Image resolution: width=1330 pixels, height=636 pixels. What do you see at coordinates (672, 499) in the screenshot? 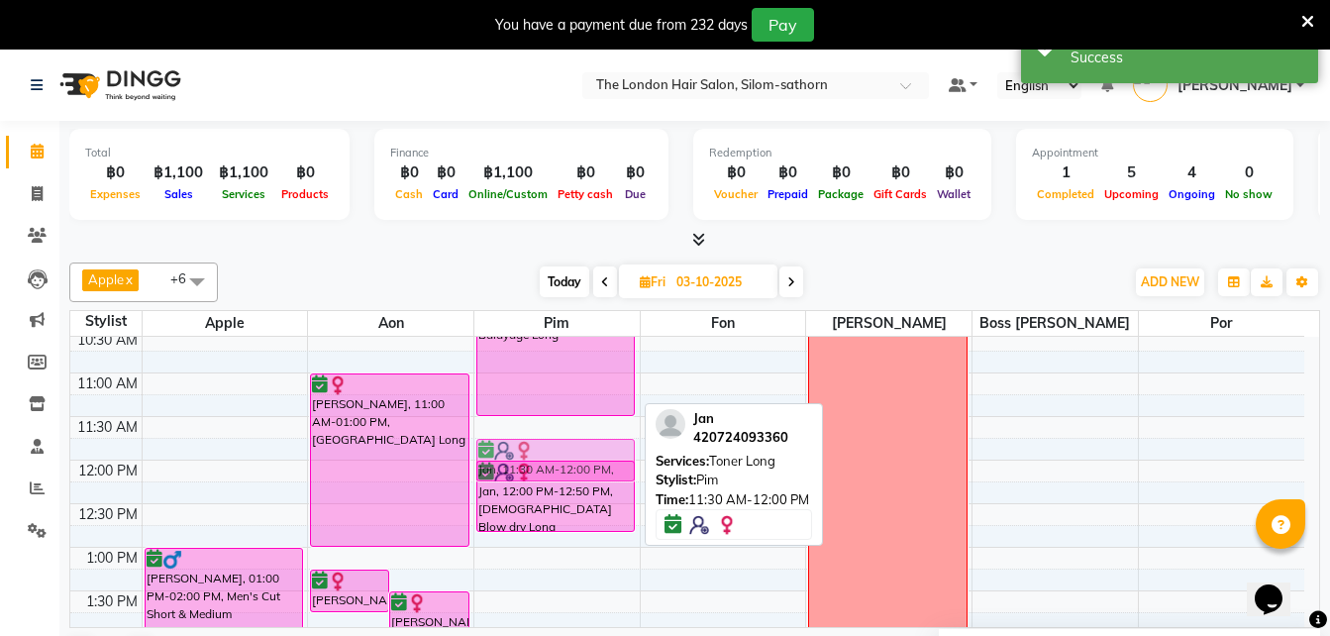
I see `span: Time:` at bounding box center [672, 499].